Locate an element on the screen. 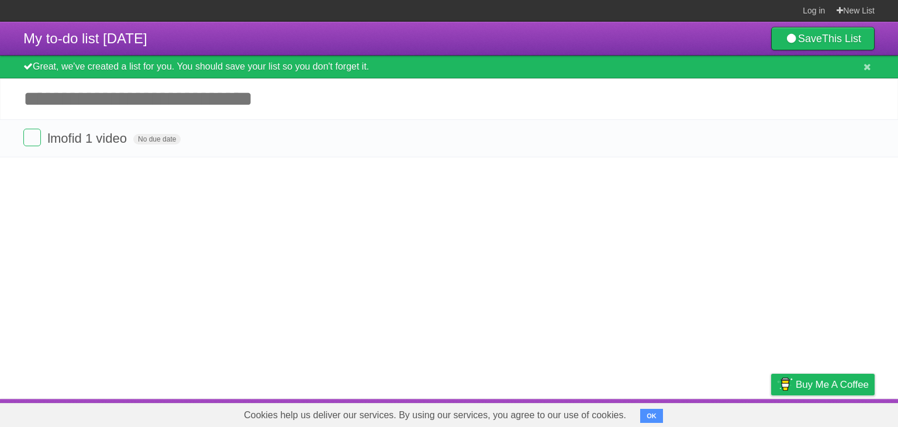  a: Developers is located at coordinates (677, 413).